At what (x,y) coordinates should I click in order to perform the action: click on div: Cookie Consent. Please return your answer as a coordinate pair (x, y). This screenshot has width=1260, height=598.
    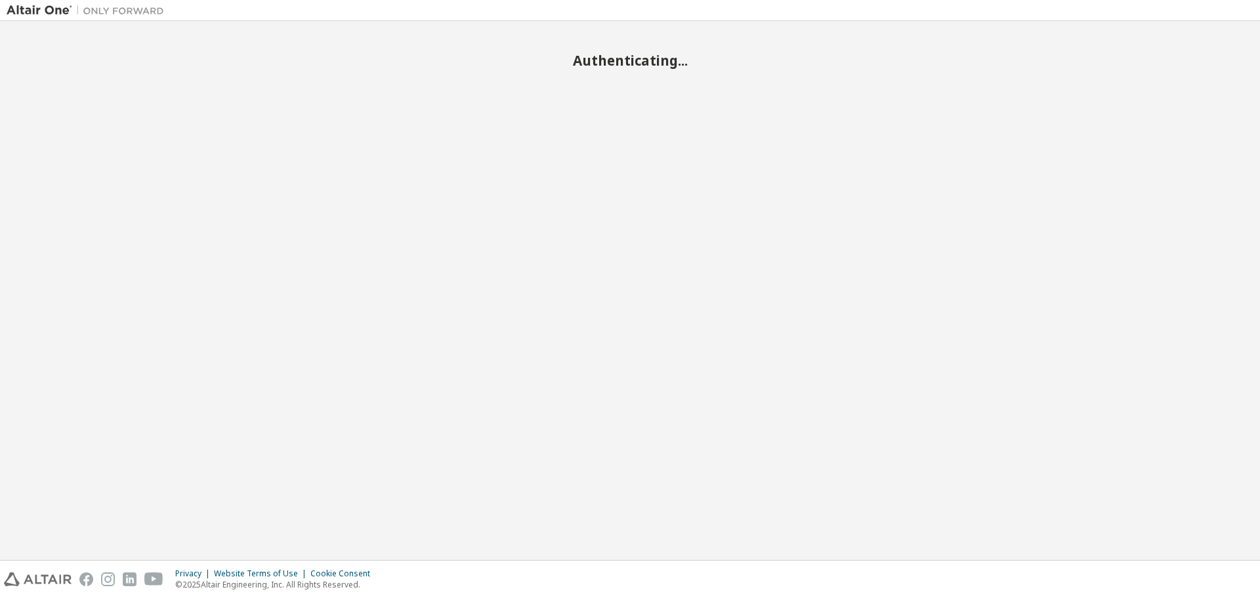
    Looking at the image, I should click on (344, 573).